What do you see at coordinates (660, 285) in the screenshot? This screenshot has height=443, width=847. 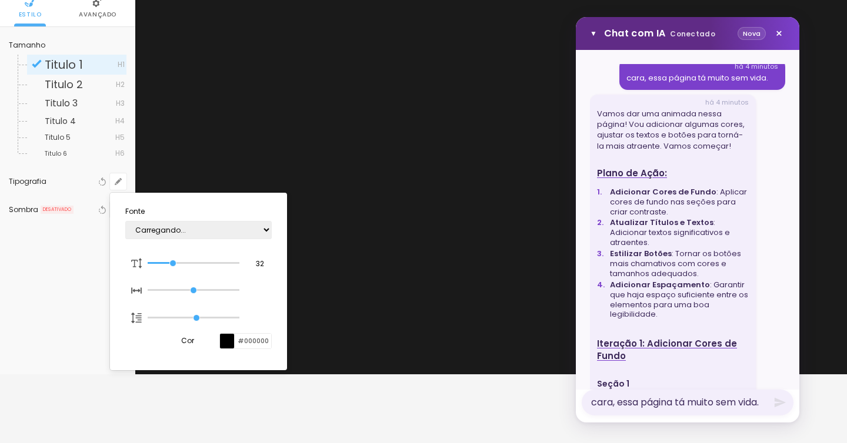 I see `strong: Adicionar Espaçamento` at bounding box center [660, 285].